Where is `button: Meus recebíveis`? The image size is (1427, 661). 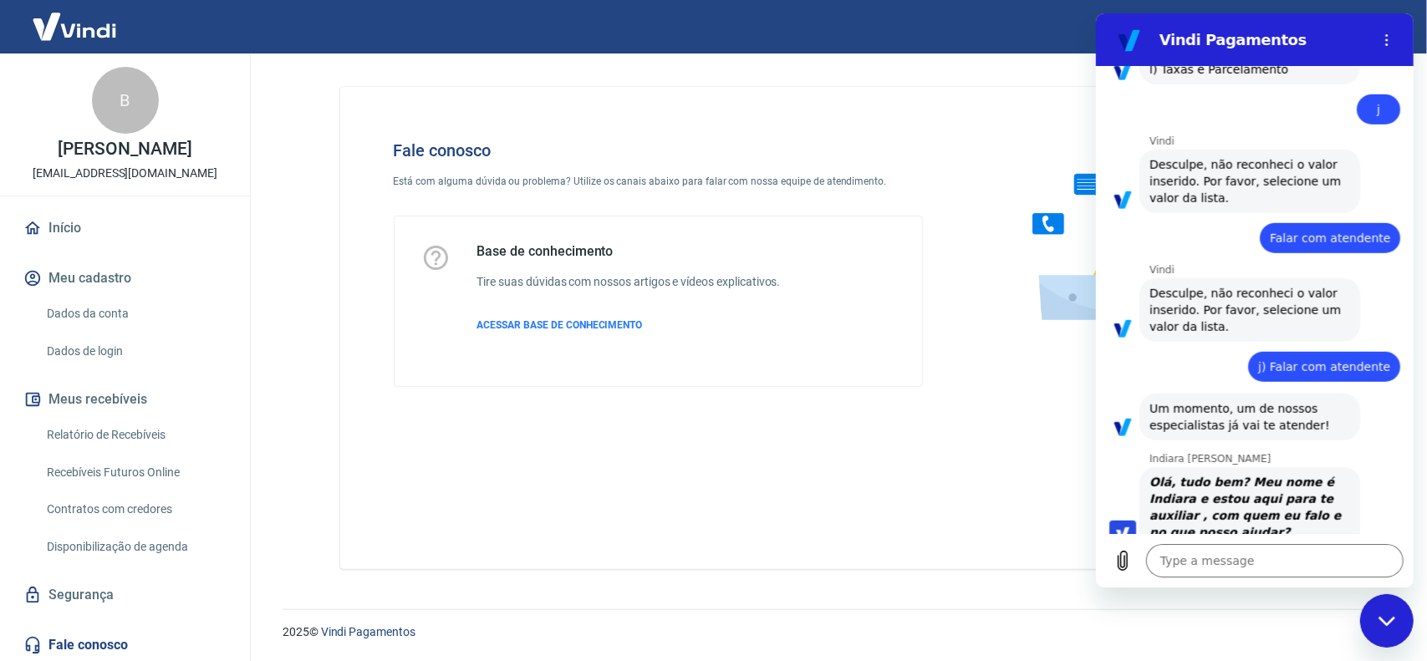 button: Meus recebíveis is located at coordinates (125, 399).